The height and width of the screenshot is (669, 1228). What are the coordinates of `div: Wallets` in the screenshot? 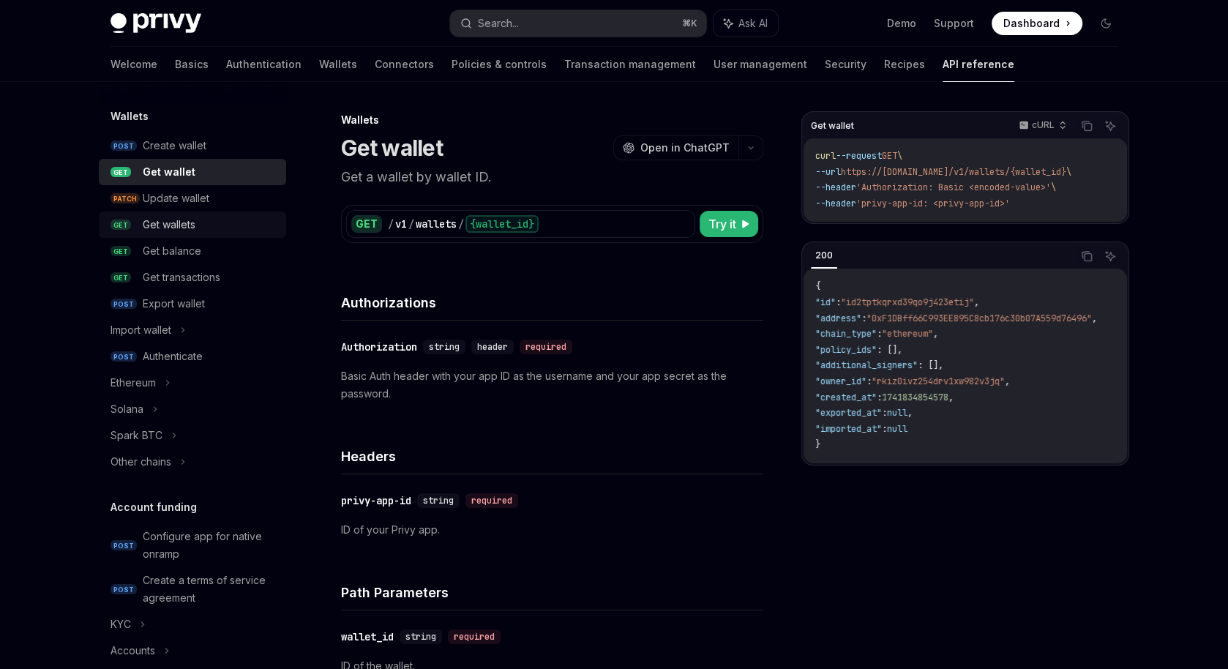 It's located at (552, 120).